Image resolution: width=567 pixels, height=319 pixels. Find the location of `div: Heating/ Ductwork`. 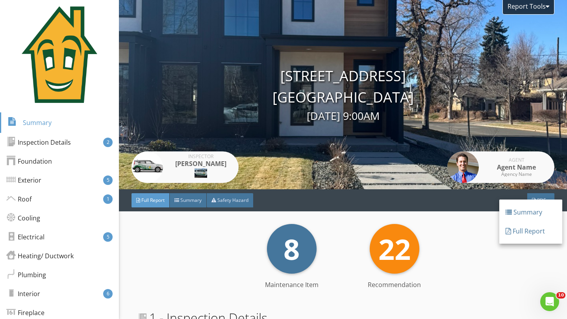

div: Heating/ Ductwork is located at coordinates (40, 256).